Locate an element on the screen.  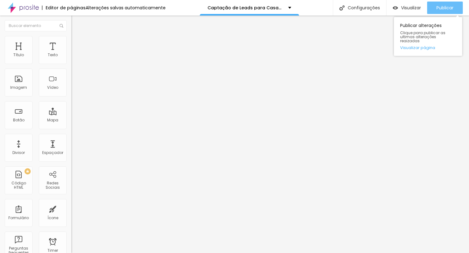
p: Captação de Leads para Casamento is located at coordinates (246, 8).